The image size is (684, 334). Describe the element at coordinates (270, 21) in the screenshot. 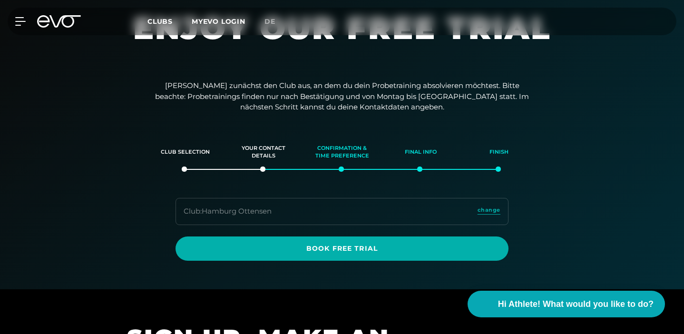

I see `span: de` at that location.